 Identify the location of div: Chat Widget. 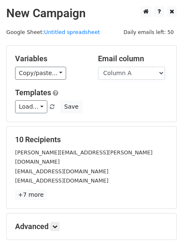
(162, 225).